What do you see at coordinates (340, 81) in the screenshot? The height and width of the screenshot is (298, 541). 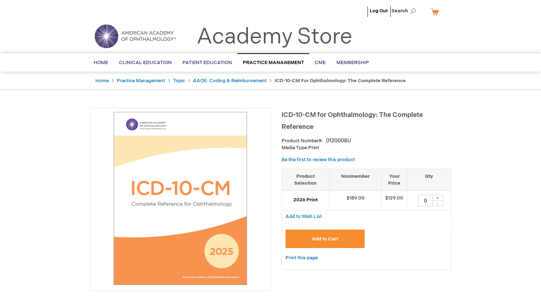 I see `strong: ICD-10-CM for Ophthalmology: The Complete Reference` at bounding box center [340, 81].